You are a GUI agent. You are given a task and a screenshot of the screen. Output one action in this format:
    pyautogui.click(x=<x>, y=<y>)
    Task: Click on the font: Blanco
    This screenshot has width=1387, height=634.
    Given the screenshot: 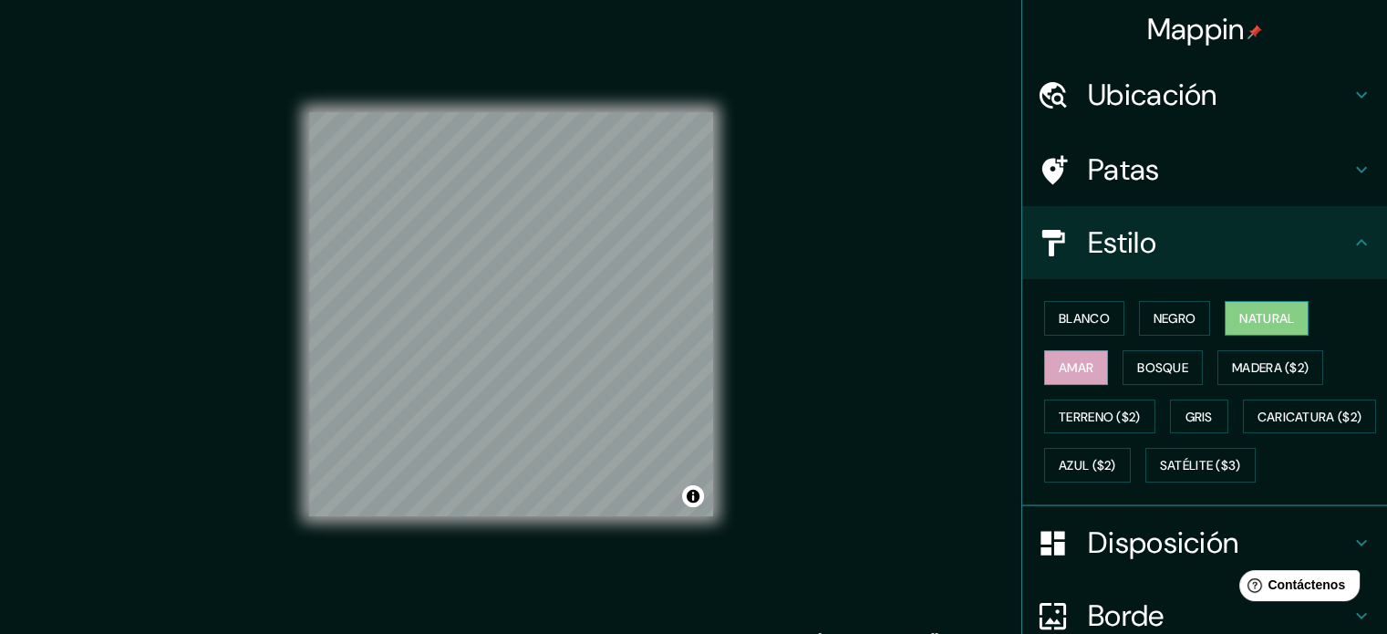 What is the action you would take?
    pyautogui.click(x=1084, y=318)
    